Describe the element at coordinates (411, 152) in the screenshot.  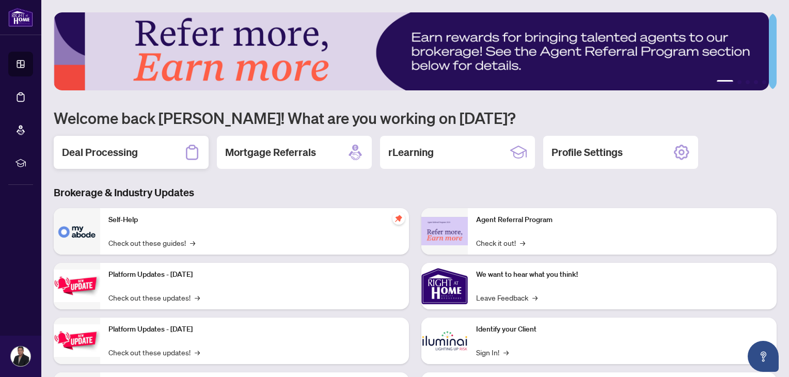
I see `h2: rLearning` at that location.